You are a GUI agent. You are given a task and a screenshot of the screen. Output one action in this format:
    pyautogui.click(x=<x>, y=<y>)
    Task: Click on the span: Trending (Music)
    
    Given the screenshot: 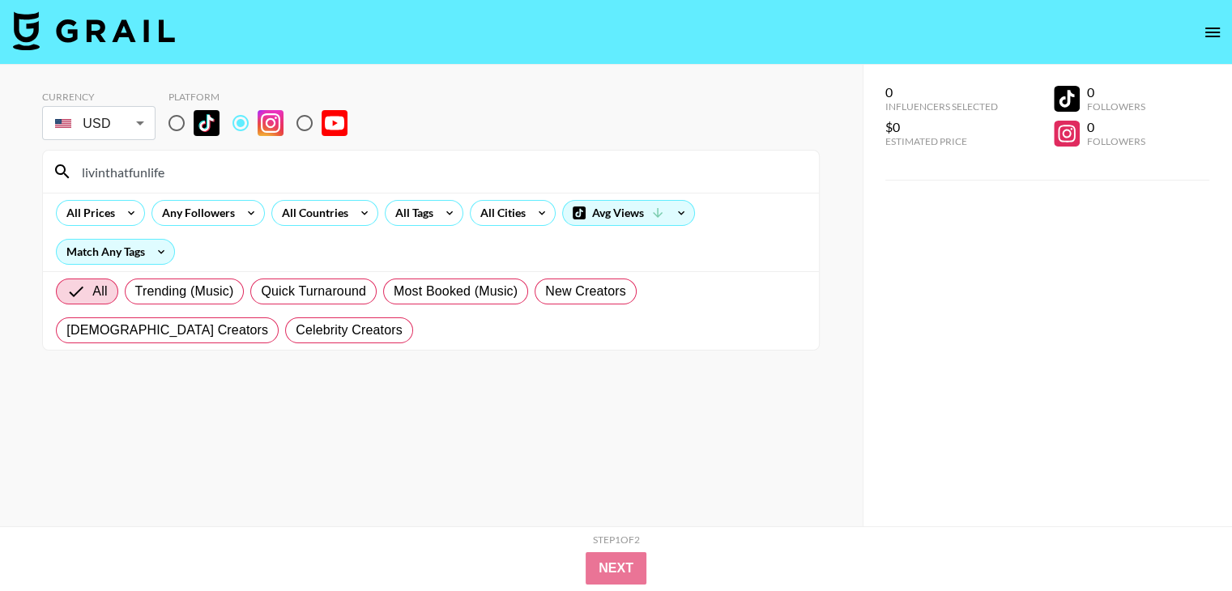 What is the action you would take?
    pyautogui.click(x=185, y=291)
    